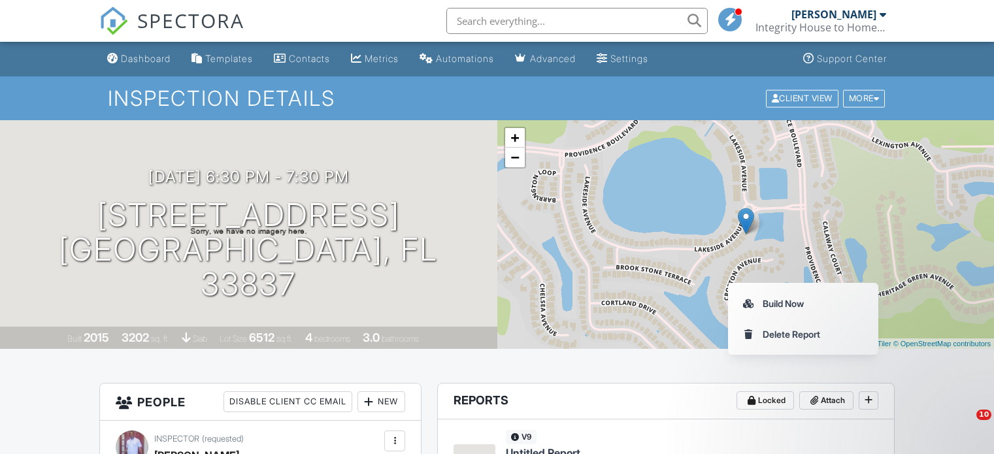  What do you see at coordinates (229, 58) in the screenshot?
I see `div: Templates` at bounding box center [229, 58].